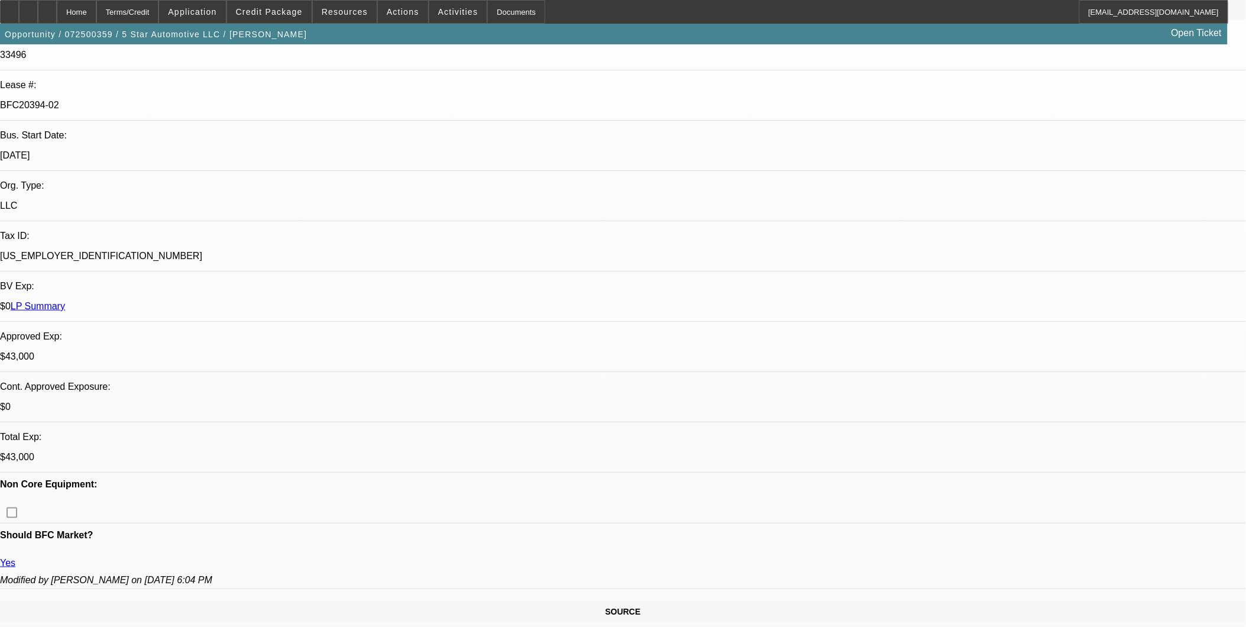 This screenshot has height=627, width=1246. What do you see at coordinates (269, 12) in the screenshot?
I see `span: Credit Package` at bounding box center [269, 12].